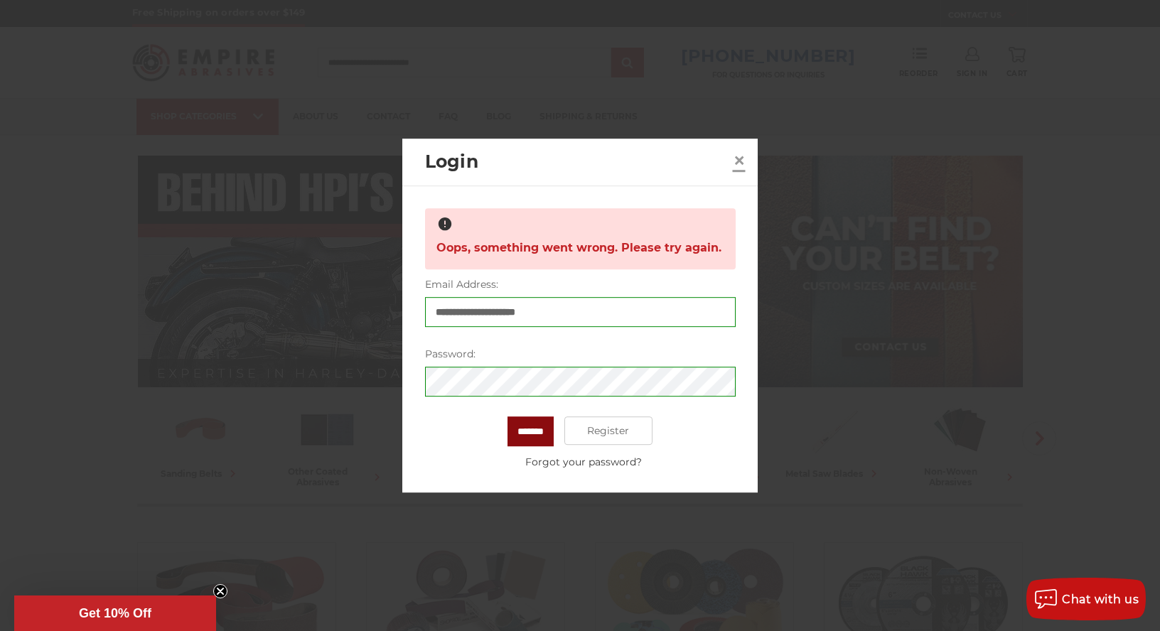 The image size is (1160, 631). I want to click on a: Close, so click(740, 161).